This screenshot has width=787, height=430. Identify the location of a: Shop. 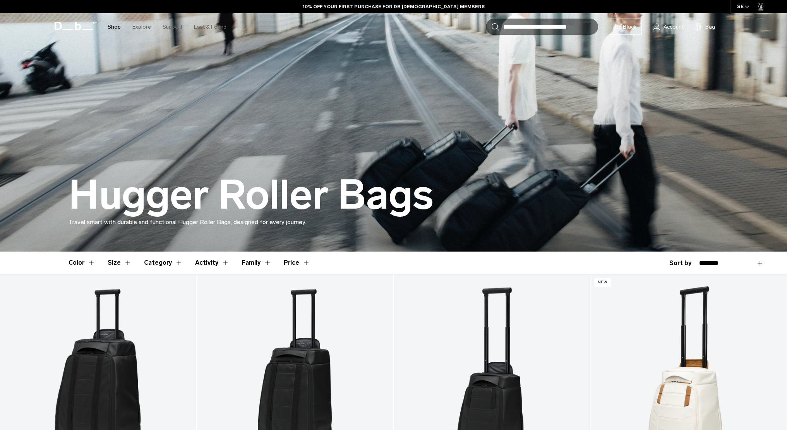
(114, 27).